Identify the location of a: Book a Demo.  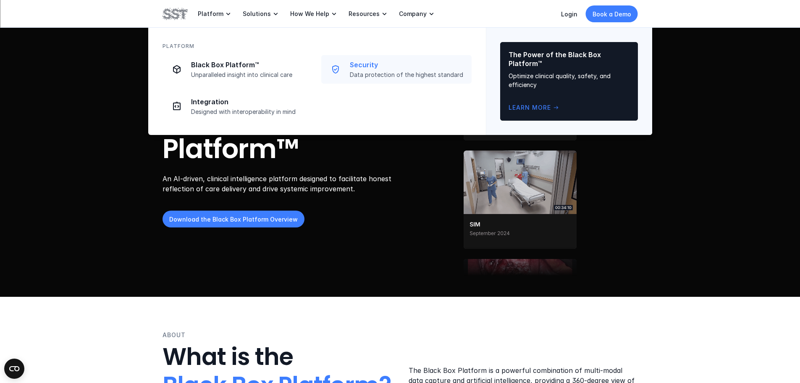
(612, 14).